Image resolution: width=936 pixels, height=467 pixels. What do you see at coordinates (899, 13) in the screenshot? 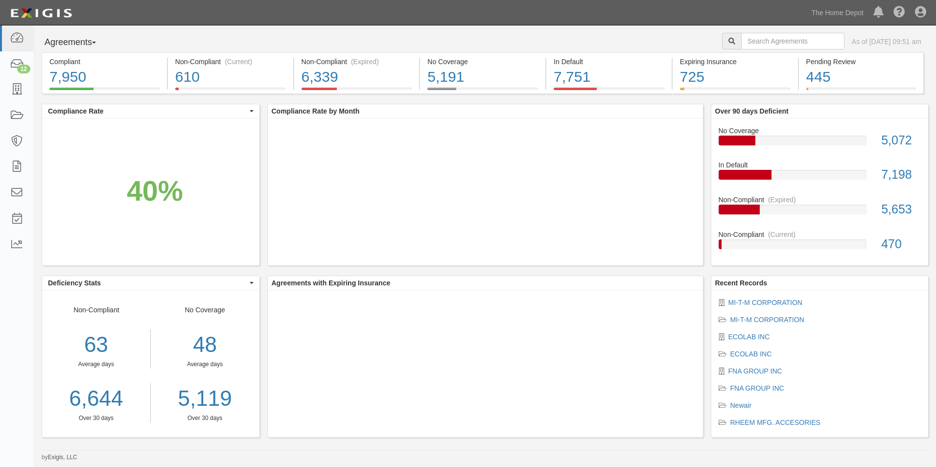
I see `i: Help Center - Complianz` at bounding box center [899, 13].